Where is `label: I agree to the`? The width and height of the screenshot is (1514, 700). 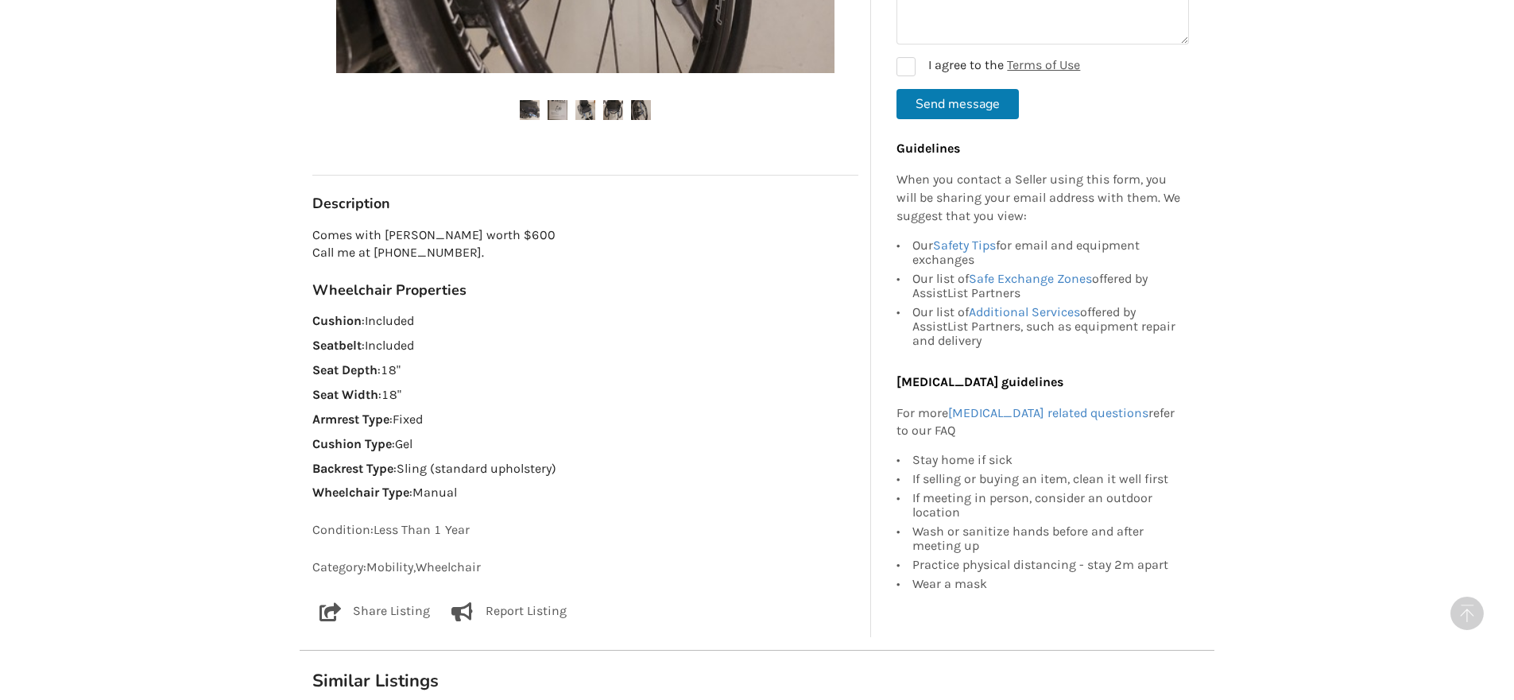
label: I agree to the is located at coordinates (988, 67).